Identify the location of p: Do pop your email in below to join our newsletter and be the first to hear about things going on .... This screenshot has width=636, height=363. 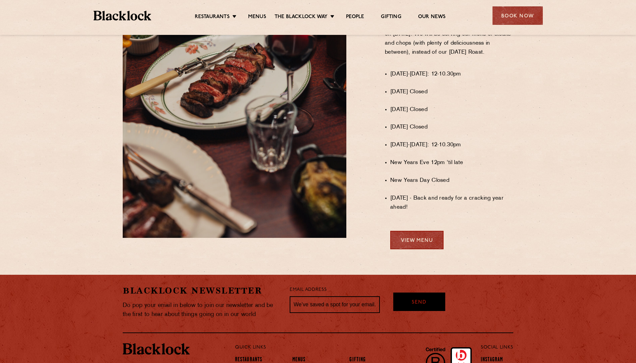
(201, 310).